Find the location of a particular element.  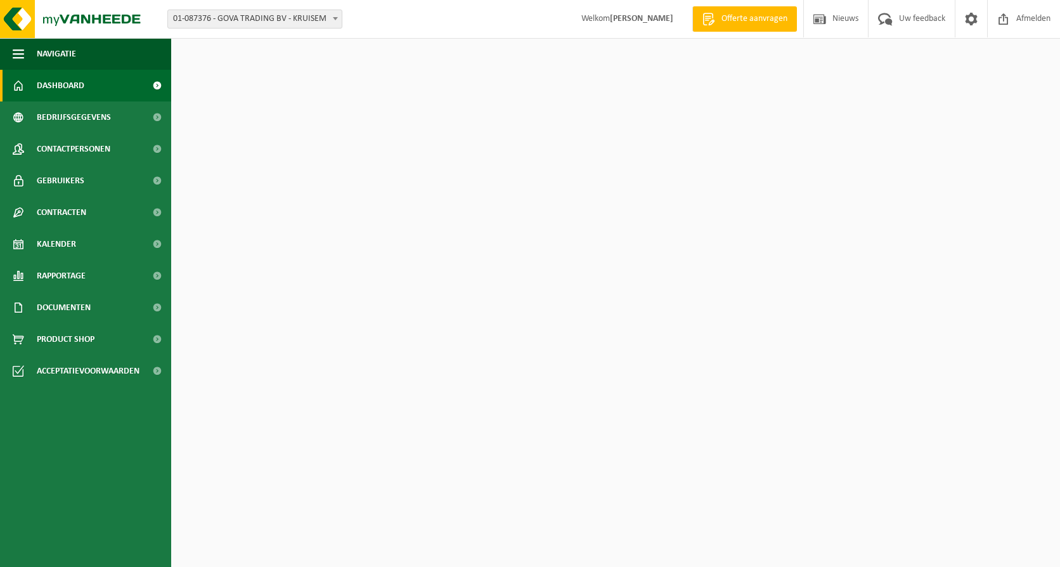

span: Contactpersonen is located at coordinates (74, 149).